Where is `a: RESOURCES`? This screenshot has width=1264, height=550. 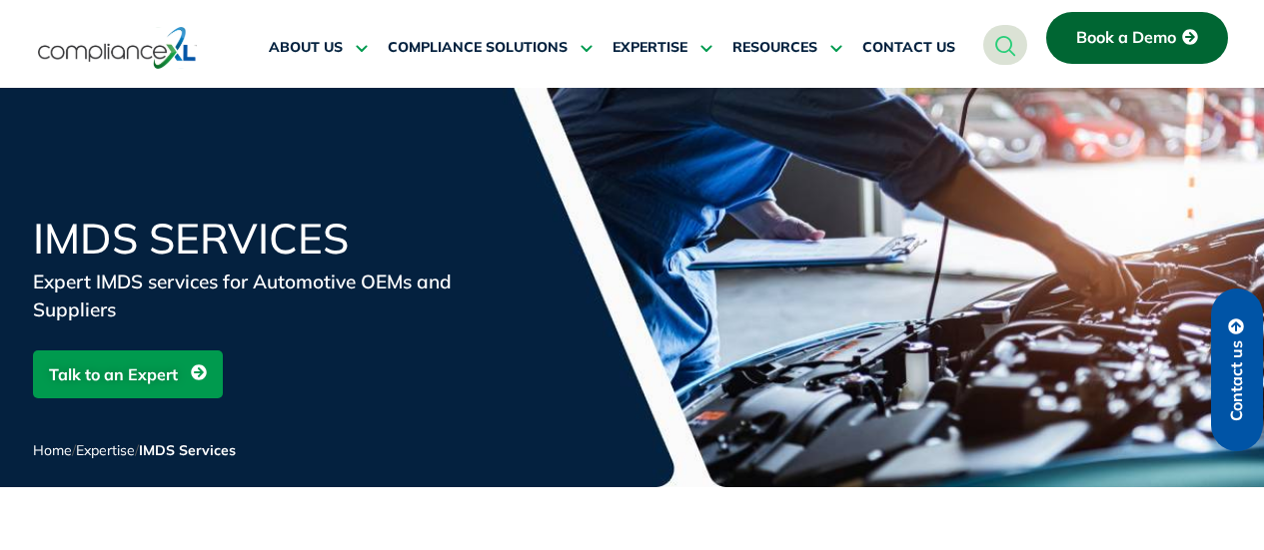 a: RESOURCES is located at coordinates (787, 48).